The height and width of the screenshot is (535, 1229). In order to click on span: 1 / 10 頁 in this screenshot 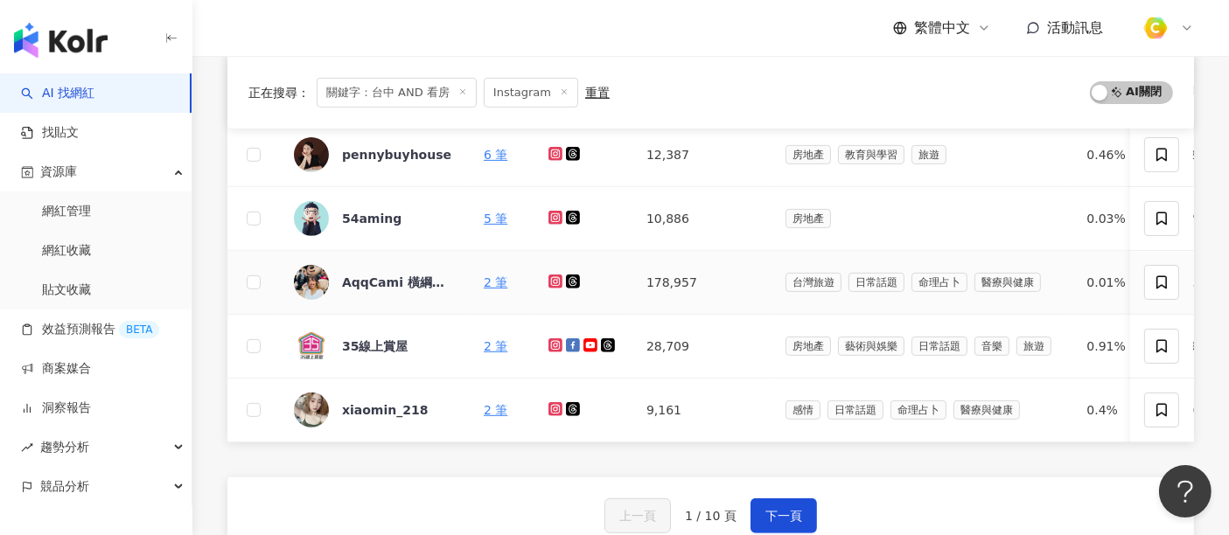, I will do `click(710, 516)`.